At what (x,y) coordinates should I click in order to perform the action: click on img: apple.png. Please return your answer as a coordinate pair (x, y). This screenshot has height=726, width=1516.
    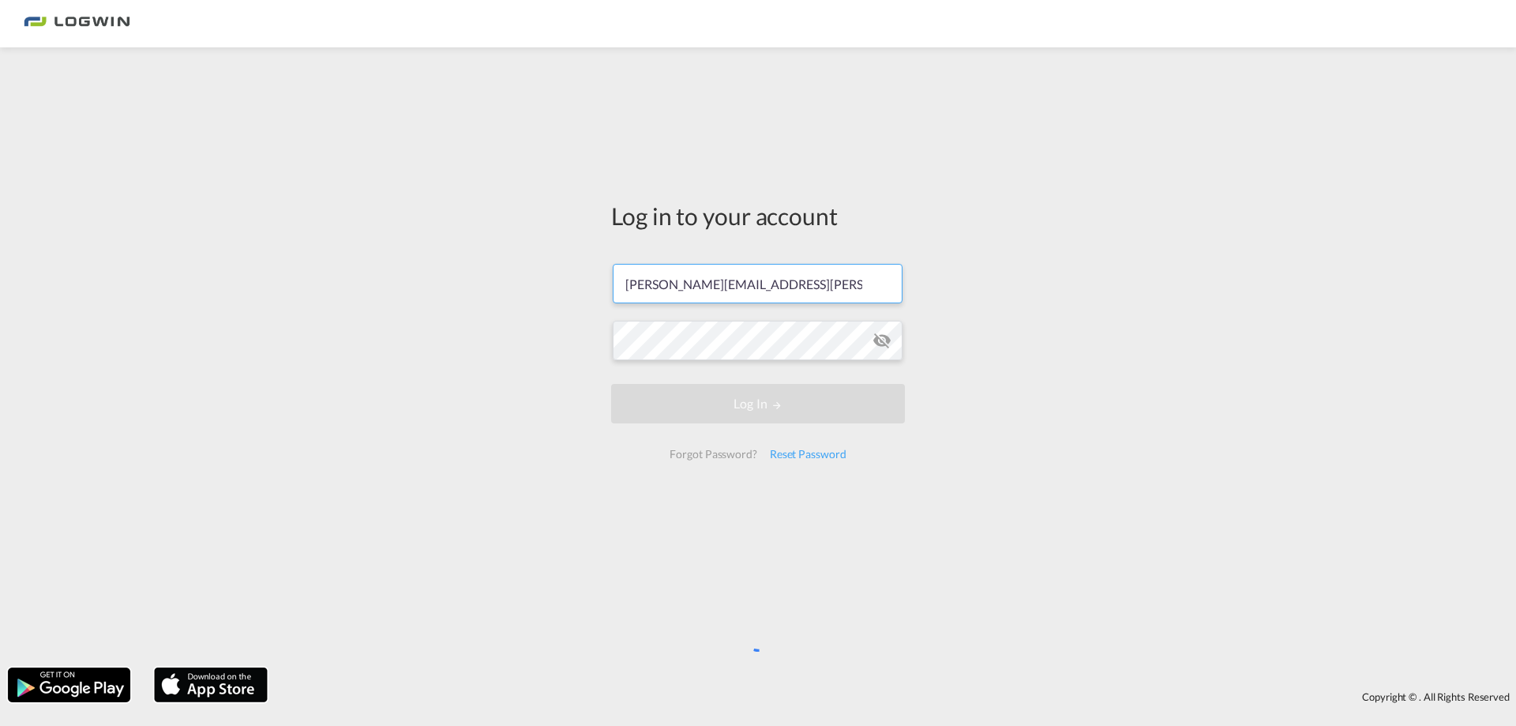
    Looking at the image, I should click on (211, 685).